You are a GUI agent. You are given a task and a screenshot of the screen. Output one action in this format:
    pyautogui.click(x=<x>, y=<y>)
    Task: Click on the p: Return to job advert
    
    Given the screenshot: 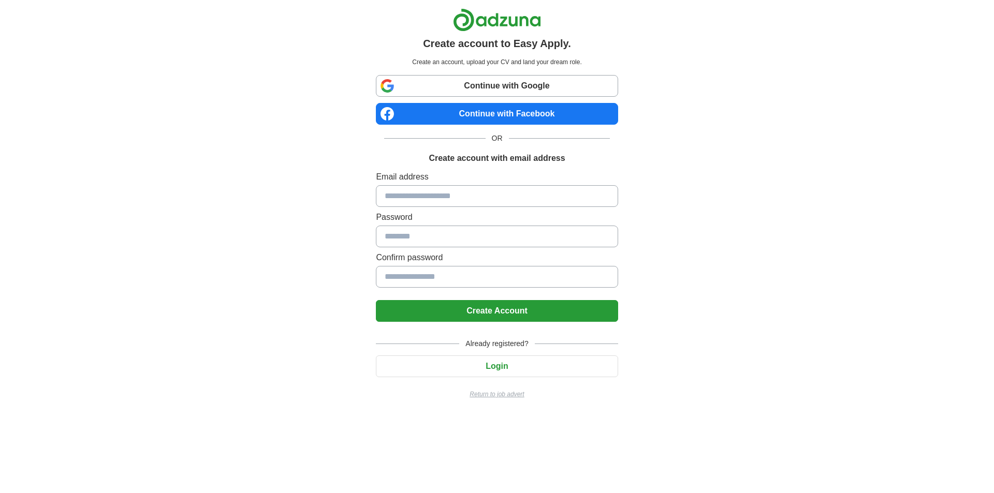 What is the action you would take?
    pyautogui.click(x=496, y=394)
    